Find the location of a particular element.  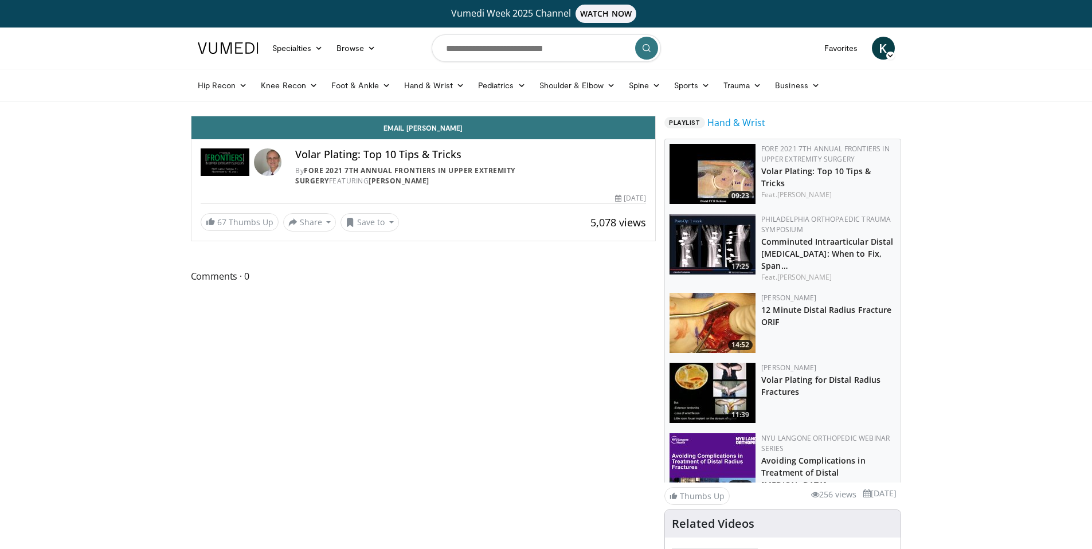

a: 89:06 is located at coordinates (712, 463).